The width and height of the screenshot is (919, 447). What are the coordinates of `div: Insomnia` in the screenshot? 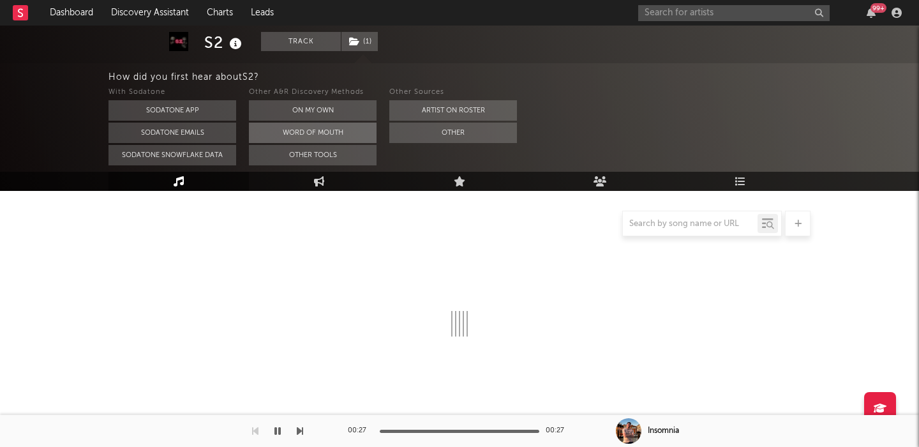 It's located at (663, 431).